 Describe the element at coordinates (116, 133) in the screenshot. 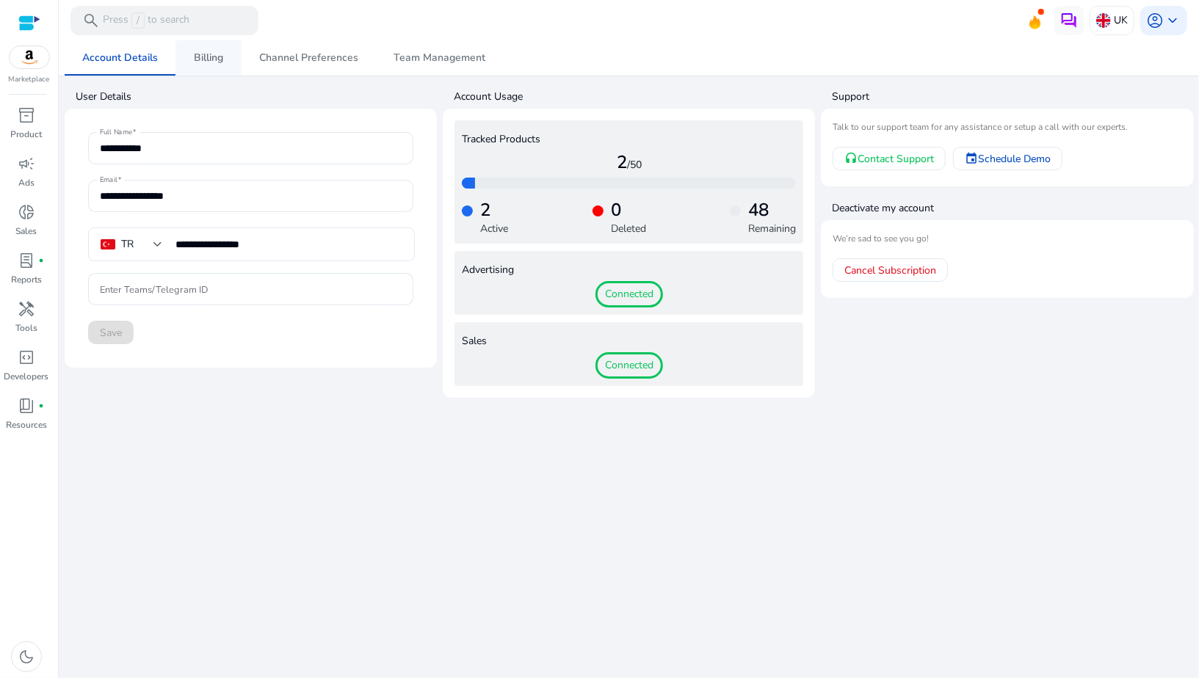

I see `mat-label: Full Name` at that location.